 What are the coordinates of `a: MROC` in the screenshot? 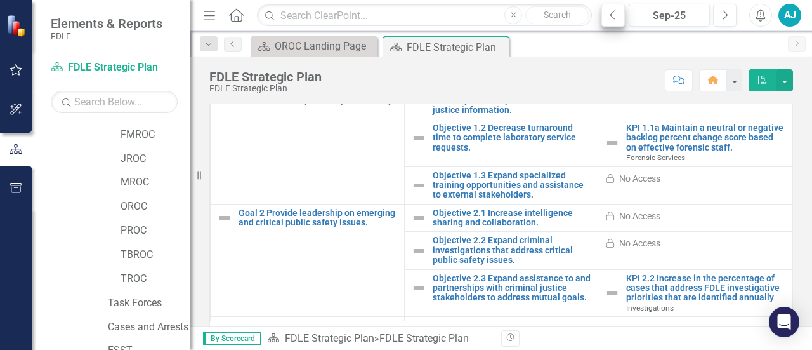 It's located at (155, 182).